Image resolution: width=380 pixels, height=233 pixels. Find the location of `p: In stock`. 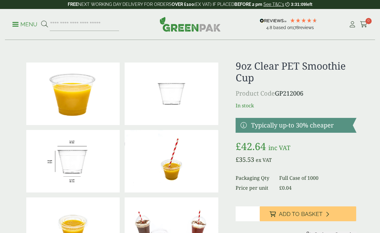

p: In stock is located at coordinates (296, 105).